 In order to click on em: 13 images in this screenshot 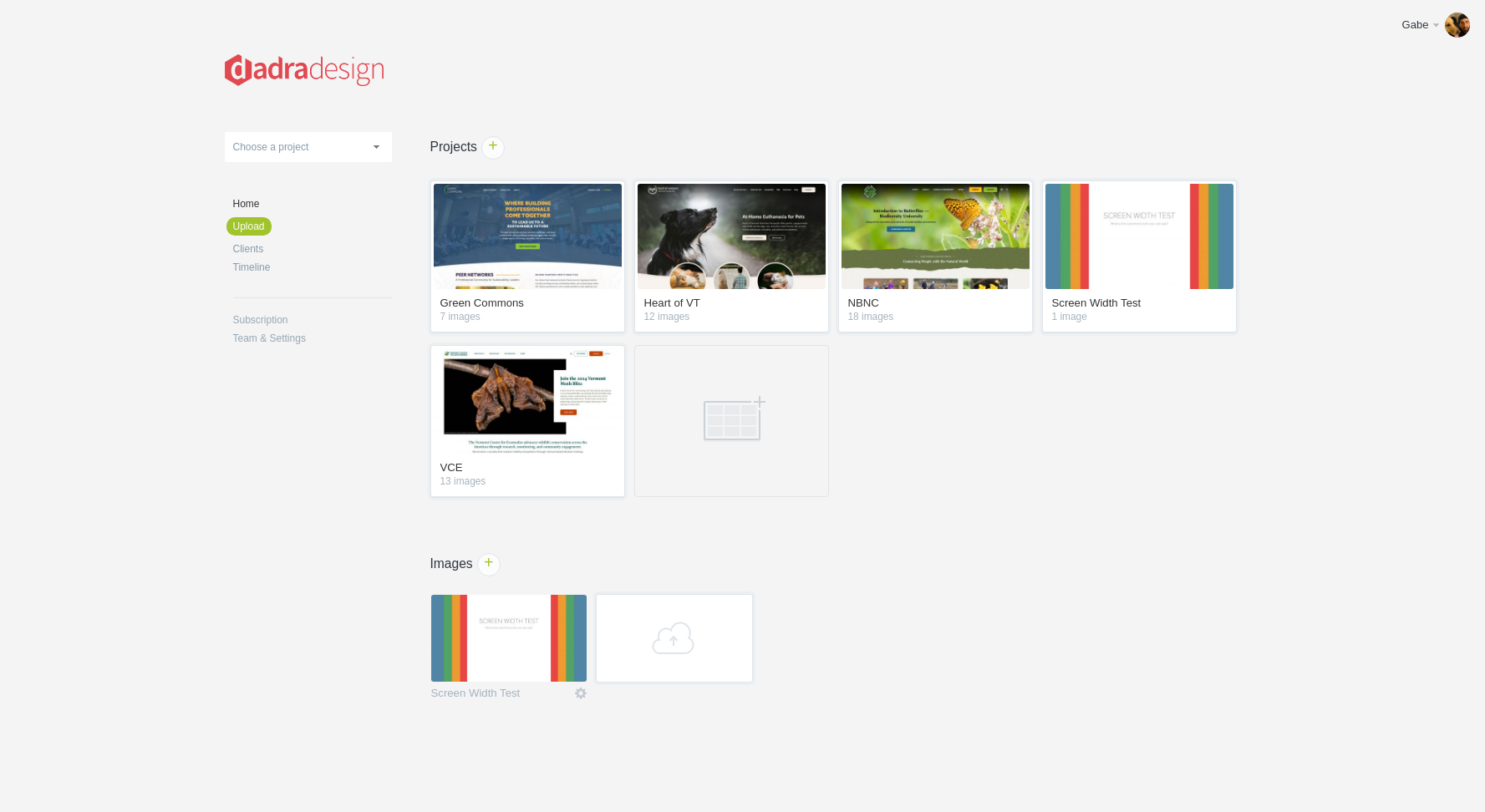, I will do `click(528, 481)`.